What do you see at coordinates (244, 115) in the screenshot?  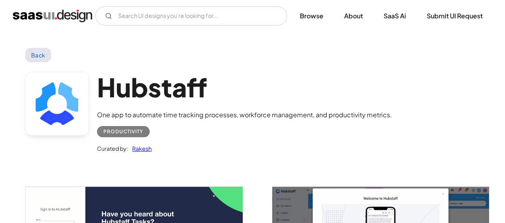 I see `div: One app to automate time tracking processes, workforce management, and productivity metrics.` at bounding box center [244, 115].